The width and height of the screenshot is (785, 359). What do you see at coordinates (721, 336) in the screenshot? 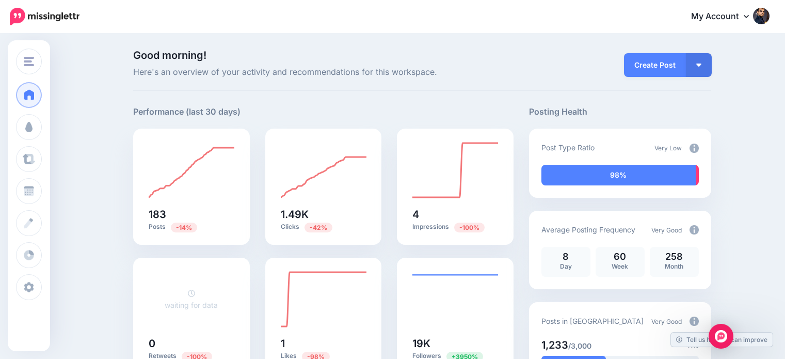
I see `div: Open Intercom Messenger` at bounding box center [721, 336].